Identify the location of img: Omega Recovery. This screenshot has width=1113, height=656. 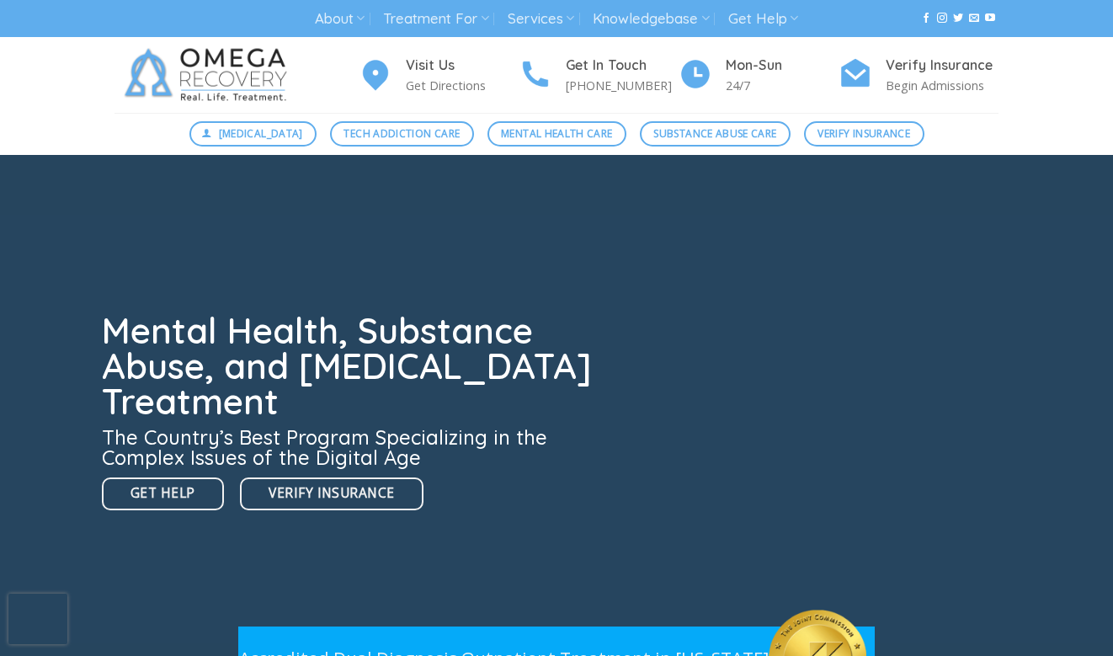
(209, 75).